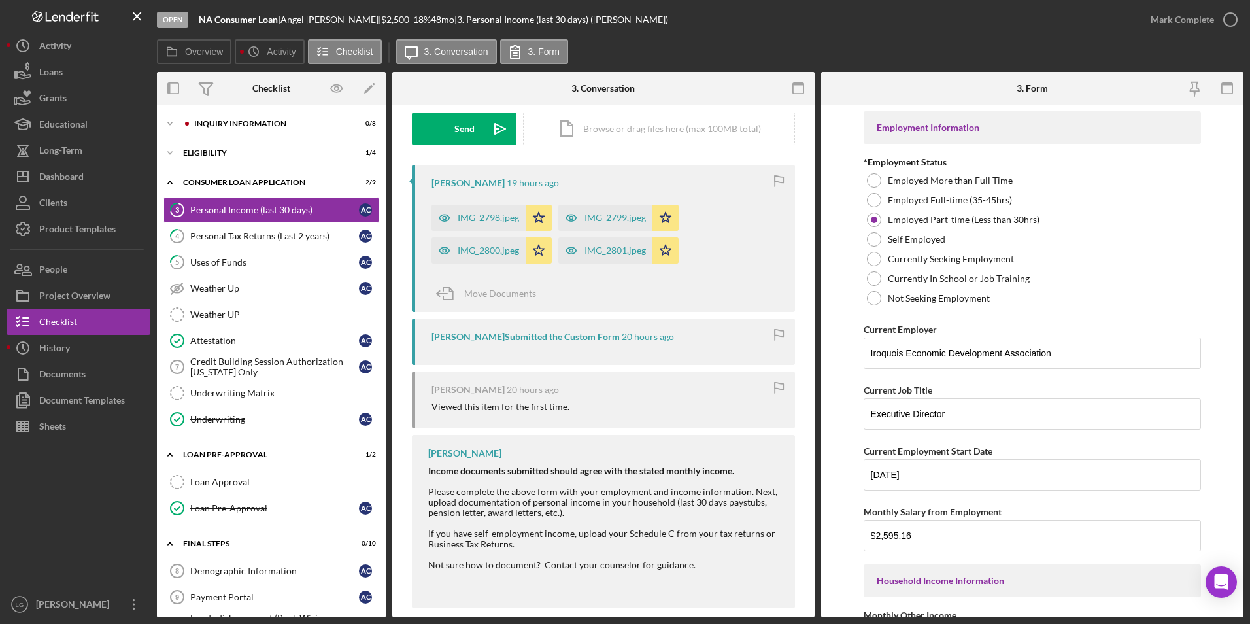  I want to click on span: $2,500, so click(395, 19).